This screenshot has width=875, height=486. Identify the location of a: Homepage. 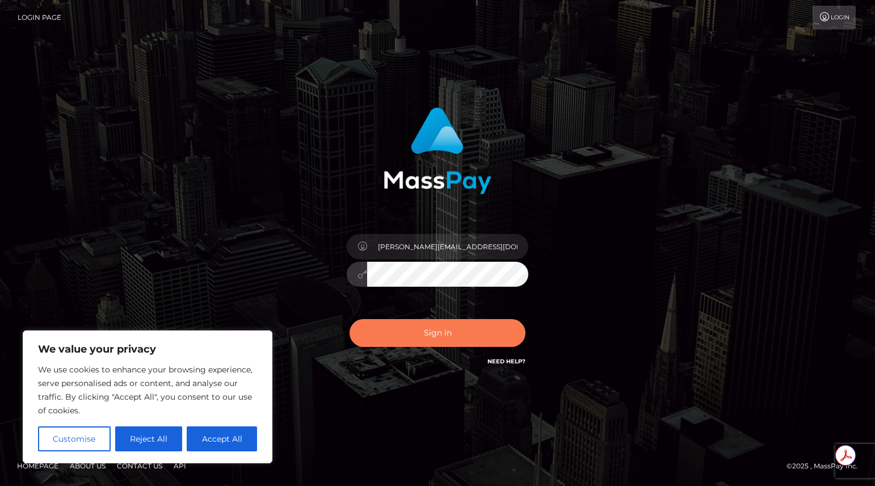
(37, 465).